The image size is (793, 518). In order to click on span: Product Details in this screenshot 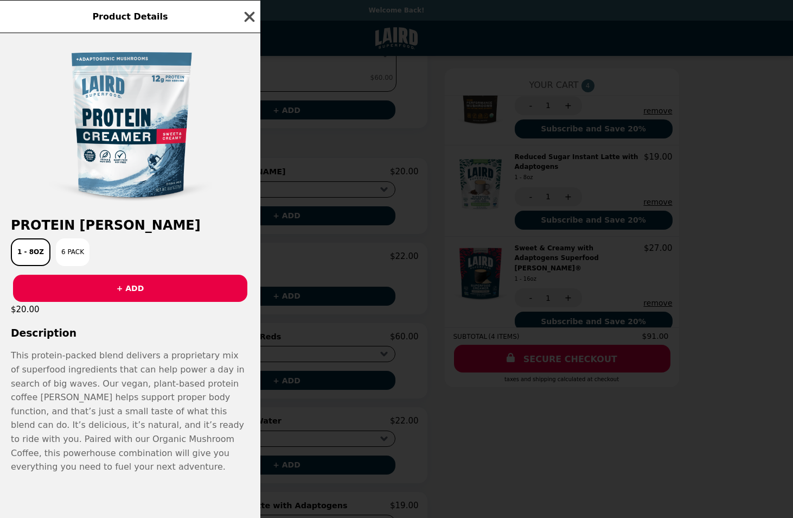, I will do `click(130, 16)`.